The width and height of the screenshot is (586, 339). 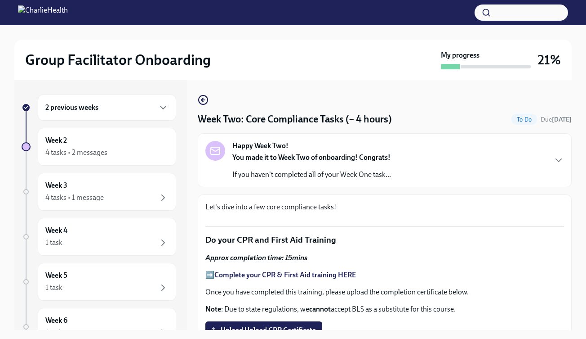 I want to click on div: 2 previous weeks, so click(x=107, y=107).